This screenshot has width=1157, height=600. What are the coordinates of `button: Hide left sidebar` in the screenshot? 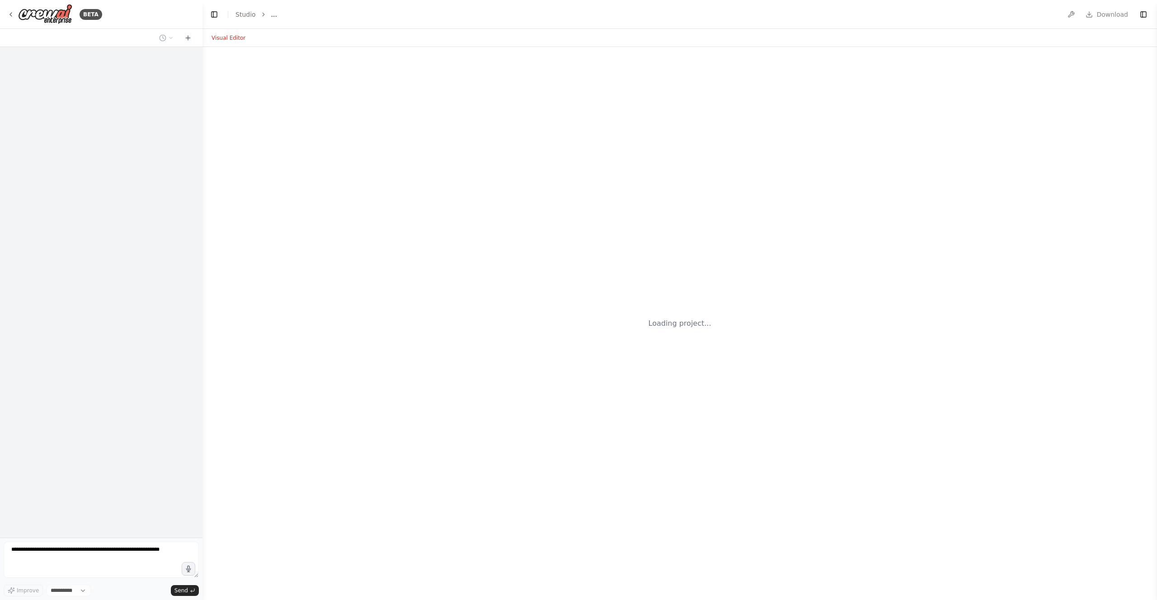 It's located at (214, 14).